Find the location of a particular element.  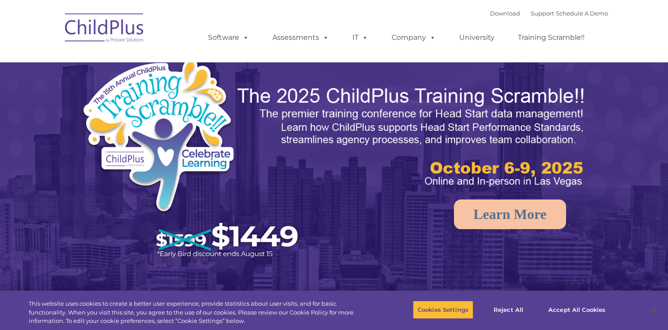

a: Download is located at coordinates (505, 13).